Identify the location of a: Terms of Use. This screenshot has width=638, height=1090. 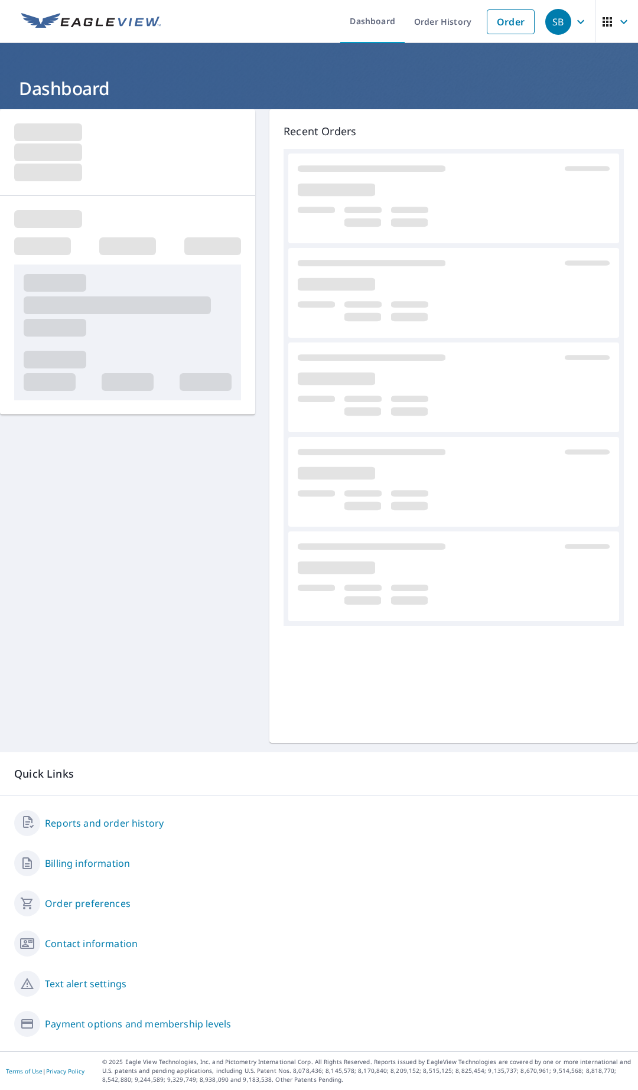
(24, 1071).